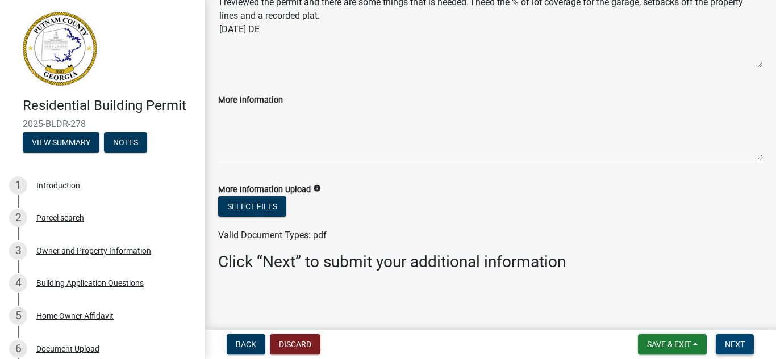 Image resolution: width=776 pixels, height=359 pixels. What do you see at coordinates (60, 218) in the screenshot?
I see `div: Parcel search` at bounding box center [60, 218].